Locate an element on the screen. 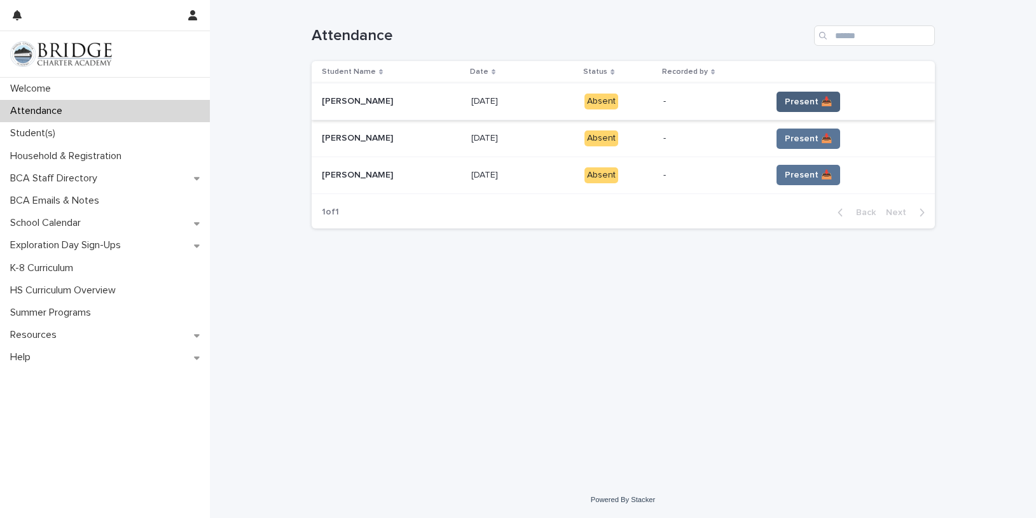  p: K-8 Curriculum is located at coordinates (44, 268).